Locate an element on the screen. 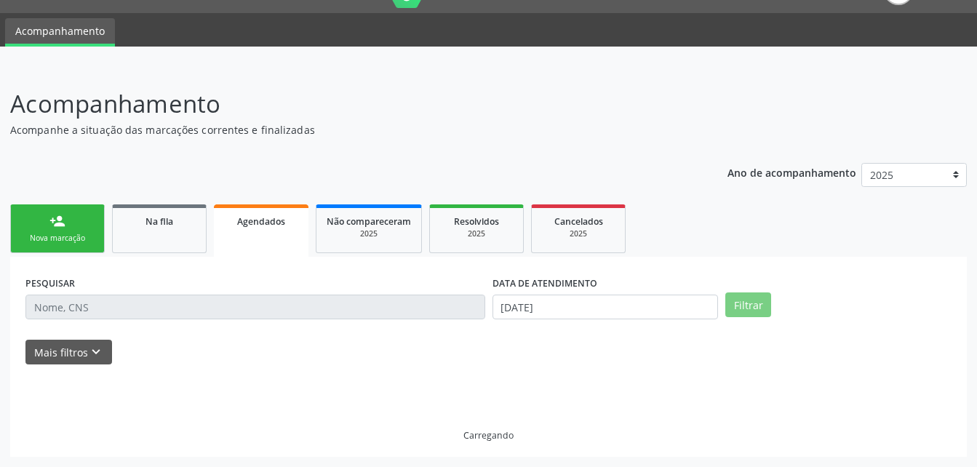  i: keyboard_arrow_down is located at coordinates (96, 352).